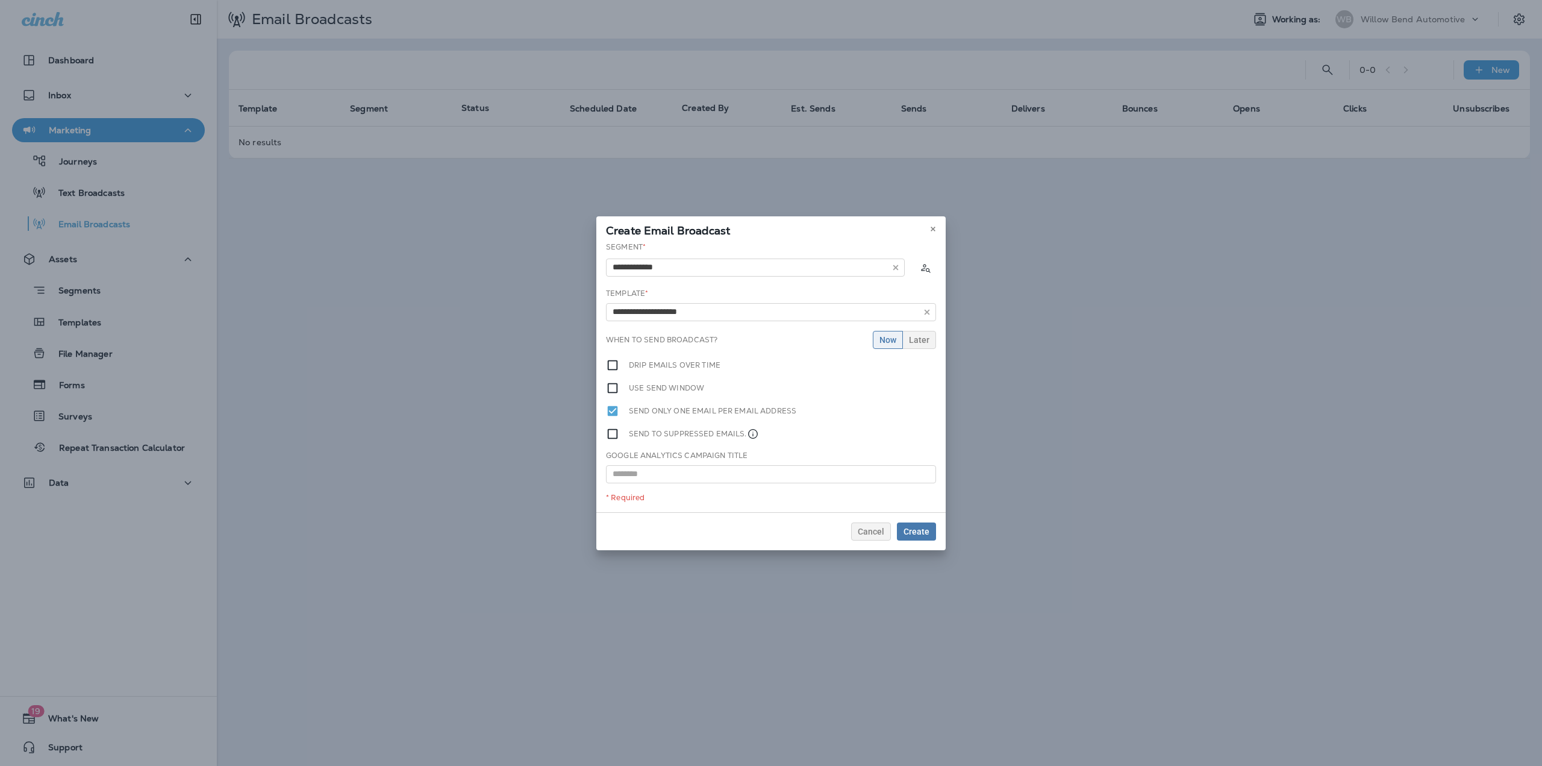  Describe the element at coordinates (888, 340) in the screenshot. I see `span: Now` at that location.